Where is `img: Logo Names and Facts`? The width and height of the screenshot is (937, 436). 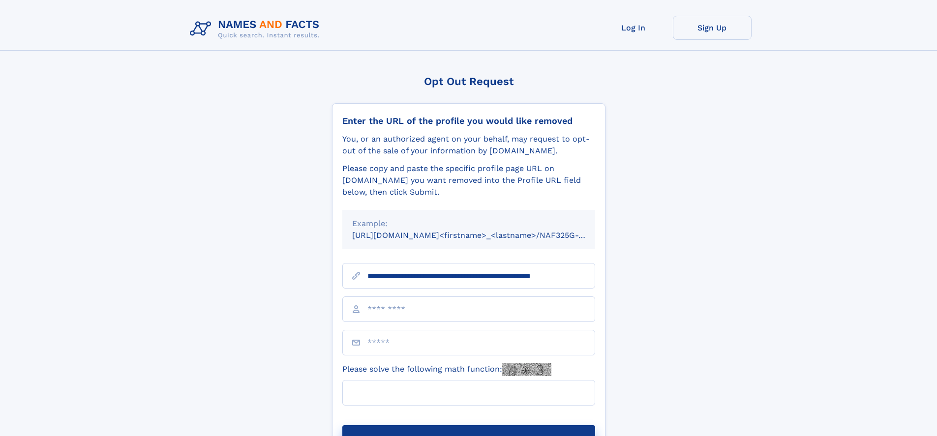 img: Logo Names and Facts is located at coordinates (257, 29).